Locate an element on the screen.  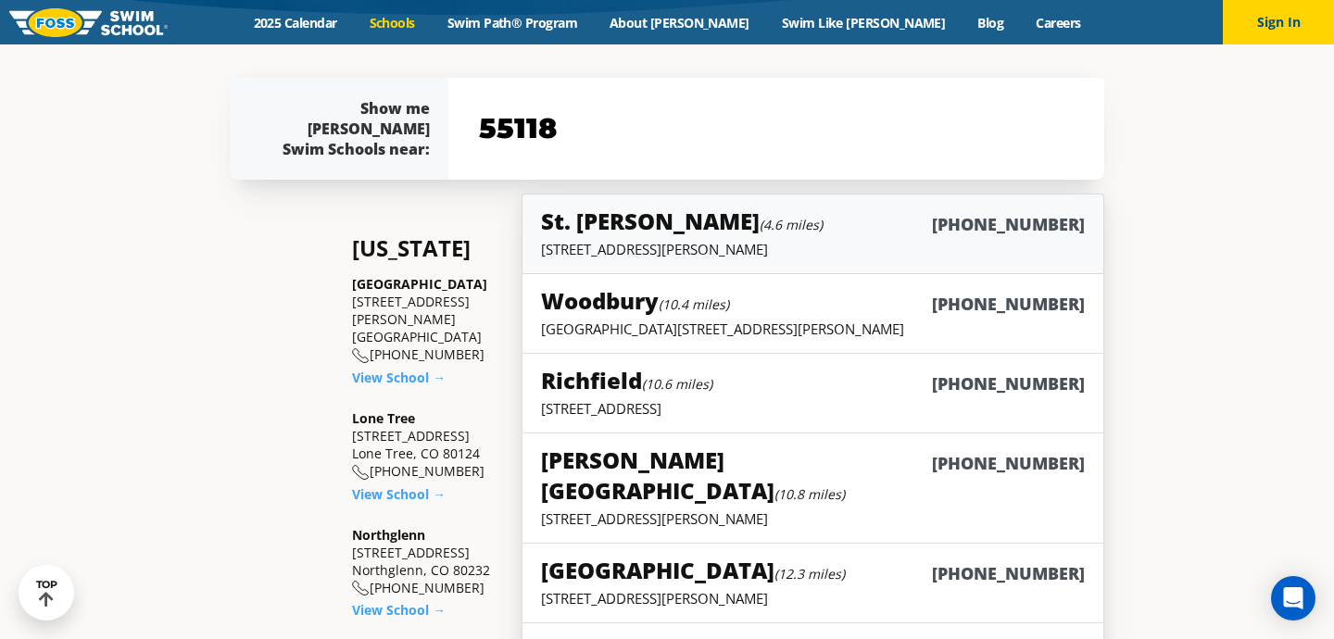
small: (10.4 miles) is located at coordinates (694, 304).